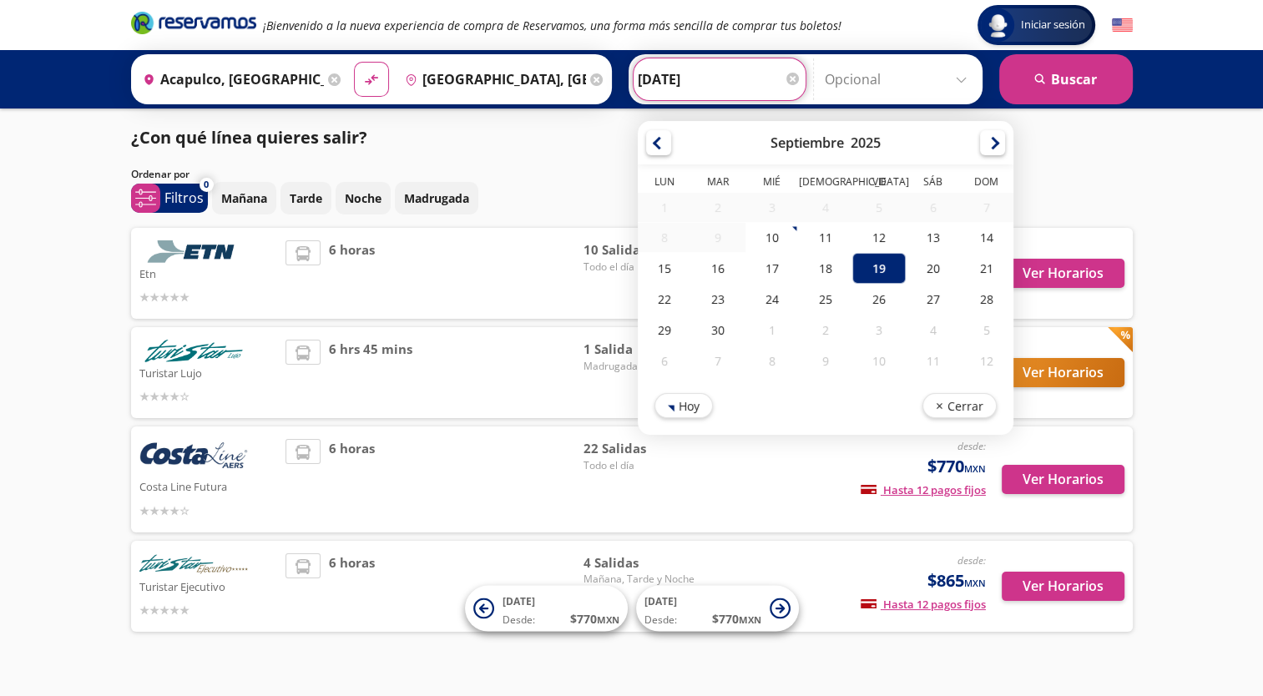 The image size is (1263, 696). Describe the element at coordinates (771, 207) in the screenshot. I see `div: 03-Sep-25` at that location.